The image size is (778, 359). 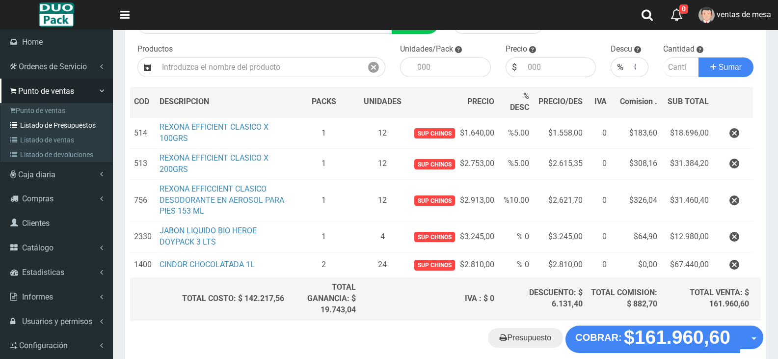 I want to click on button: Sumar, so click(x=726, y=67).